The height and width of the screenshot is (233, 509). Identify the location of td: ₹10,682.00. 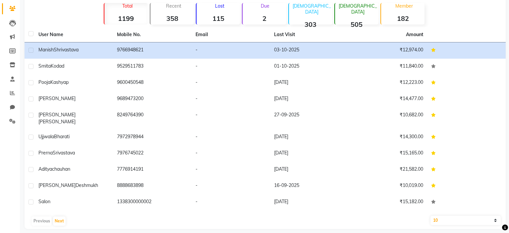
(388, 118).